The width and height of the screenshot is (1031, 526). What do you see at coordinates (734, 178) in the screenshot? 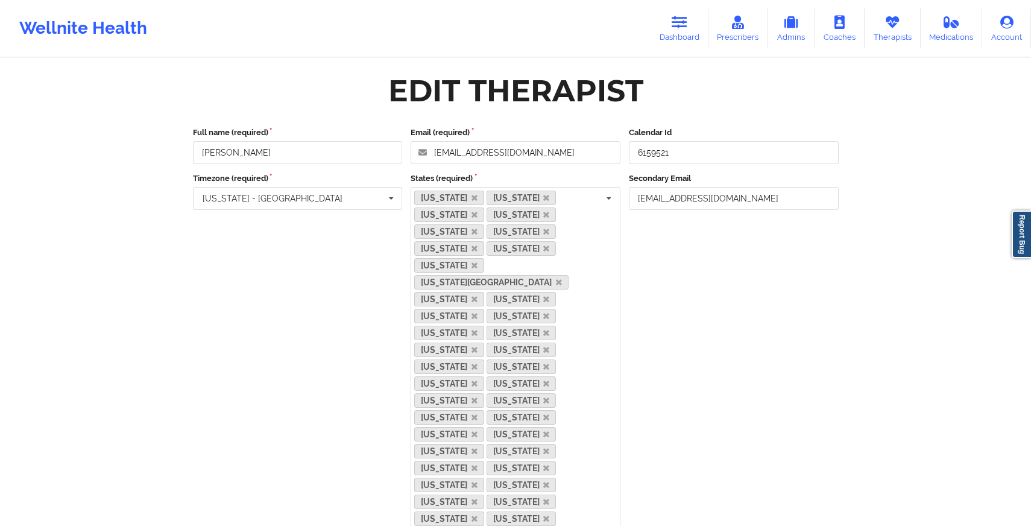
I see `label: Secondary Email` at bounding box center [734, 178].